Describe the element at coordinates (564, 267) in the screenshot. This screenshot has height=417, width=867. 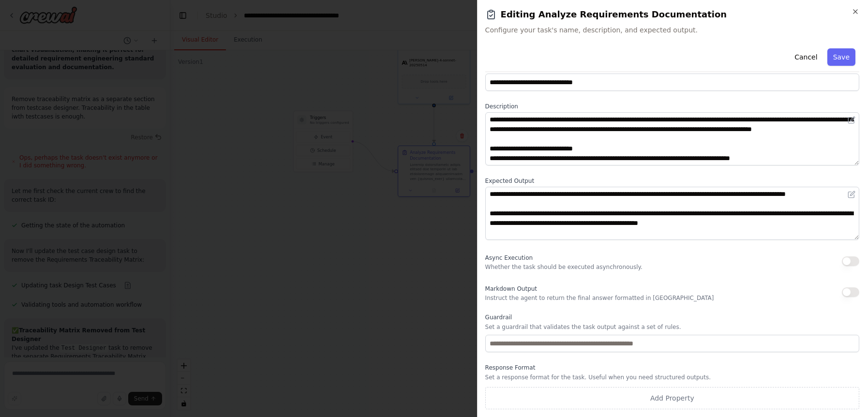
I see `p: Whether the task should be executed asynchronously.` at that location.